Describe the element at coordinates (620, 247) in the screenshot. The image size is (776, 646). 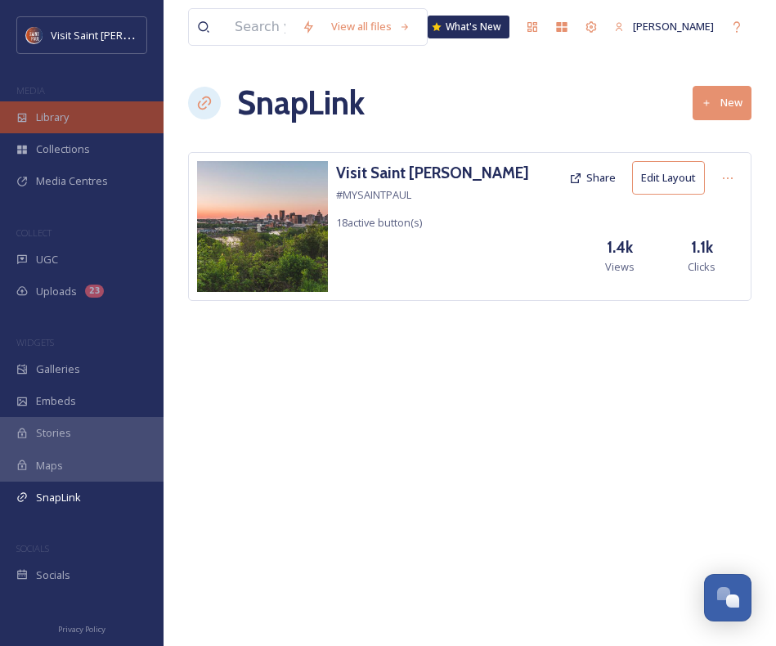
I see `h3: 1.4k` at that location.